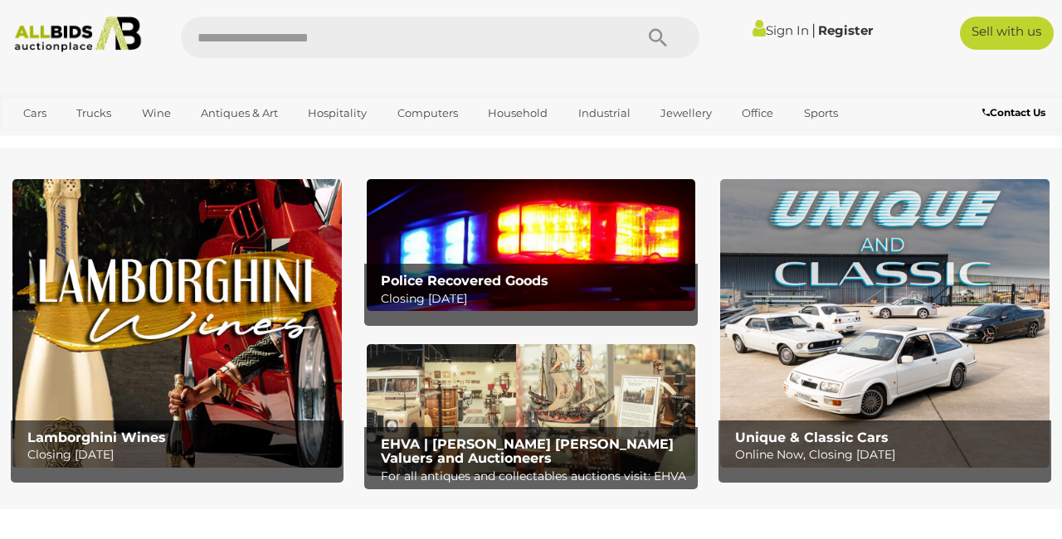 This screenshot has width=1062, height=539. Describe the element at coordinates (757, 113) in the screenshot. I see `a: Office` at that location.